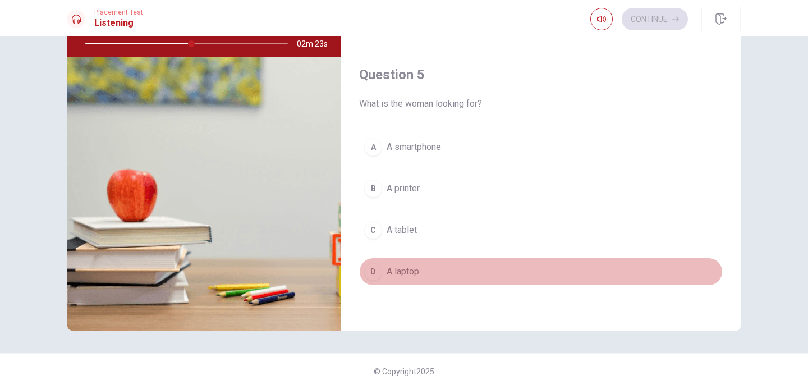 The width and height of the screenshot is (808, 389). Describe the element at coordinates (541, 230) in the screenshot. I see `button: CA tablet` at that location.